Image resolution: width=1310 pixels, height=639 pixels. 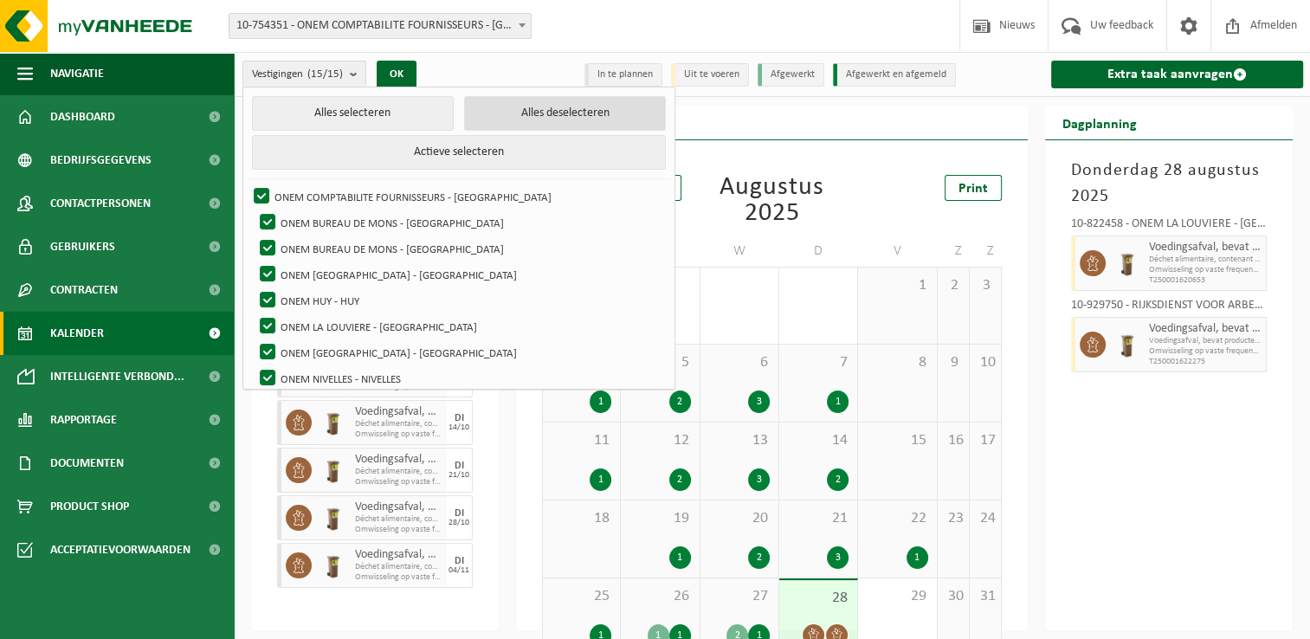 What do you see at coordinates (985, 286) in the screenshot?
I see `span: 3` at bounding box center [985, 286].